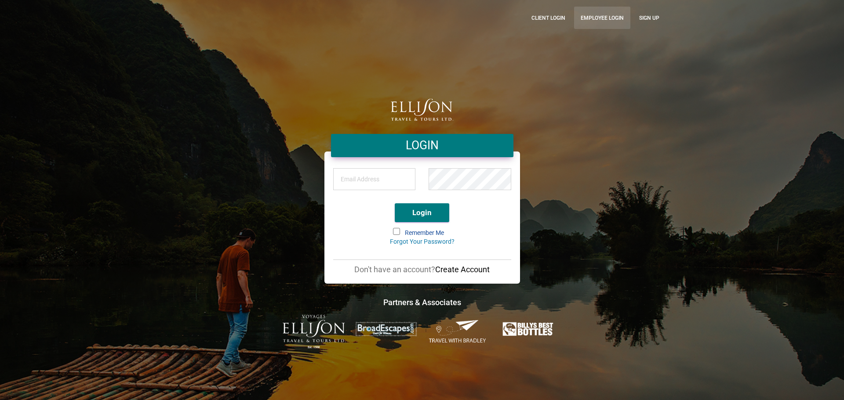  What do you see at coordinates (386, 329) in the screenshot?
I see `img: broadescapes.png` at bounding box center [386, 329].